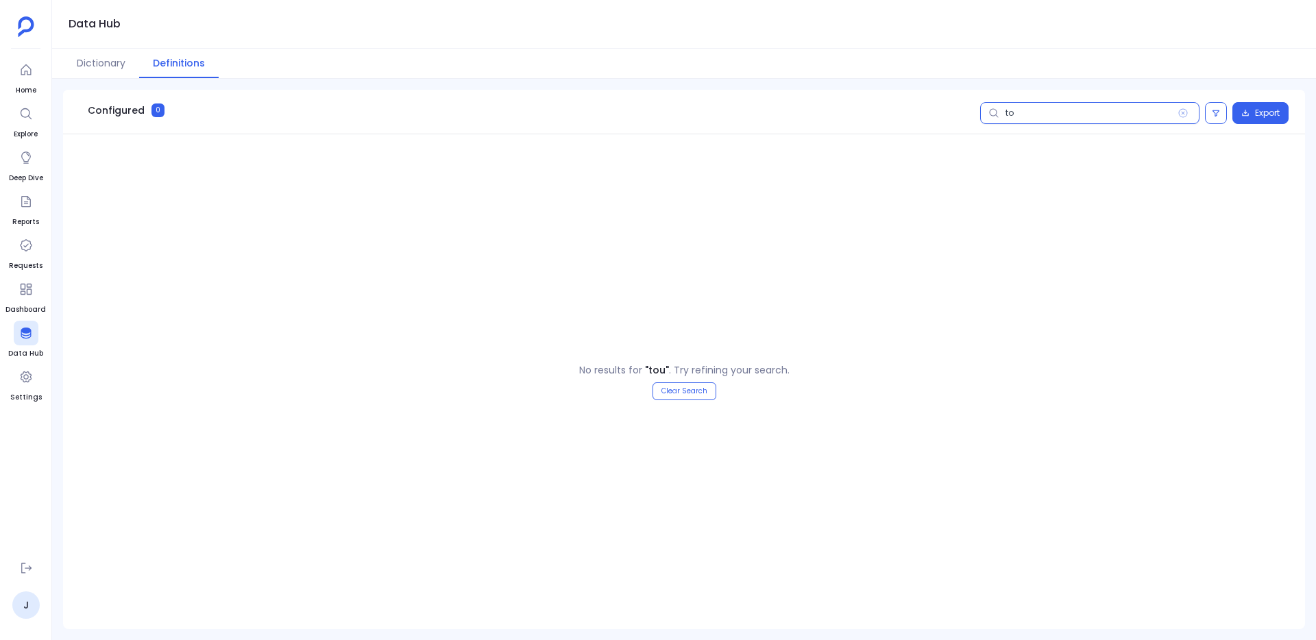 The image size is (1316, 640). I want to click on span: Dashboard, so click(25, 310).